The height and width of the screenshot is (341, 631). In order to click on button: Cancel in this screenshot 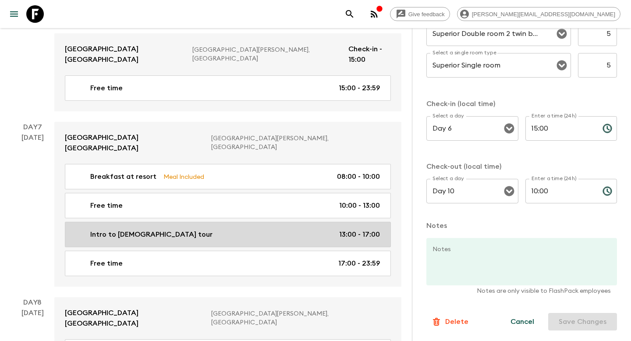, I will do `click(522, 322)`.